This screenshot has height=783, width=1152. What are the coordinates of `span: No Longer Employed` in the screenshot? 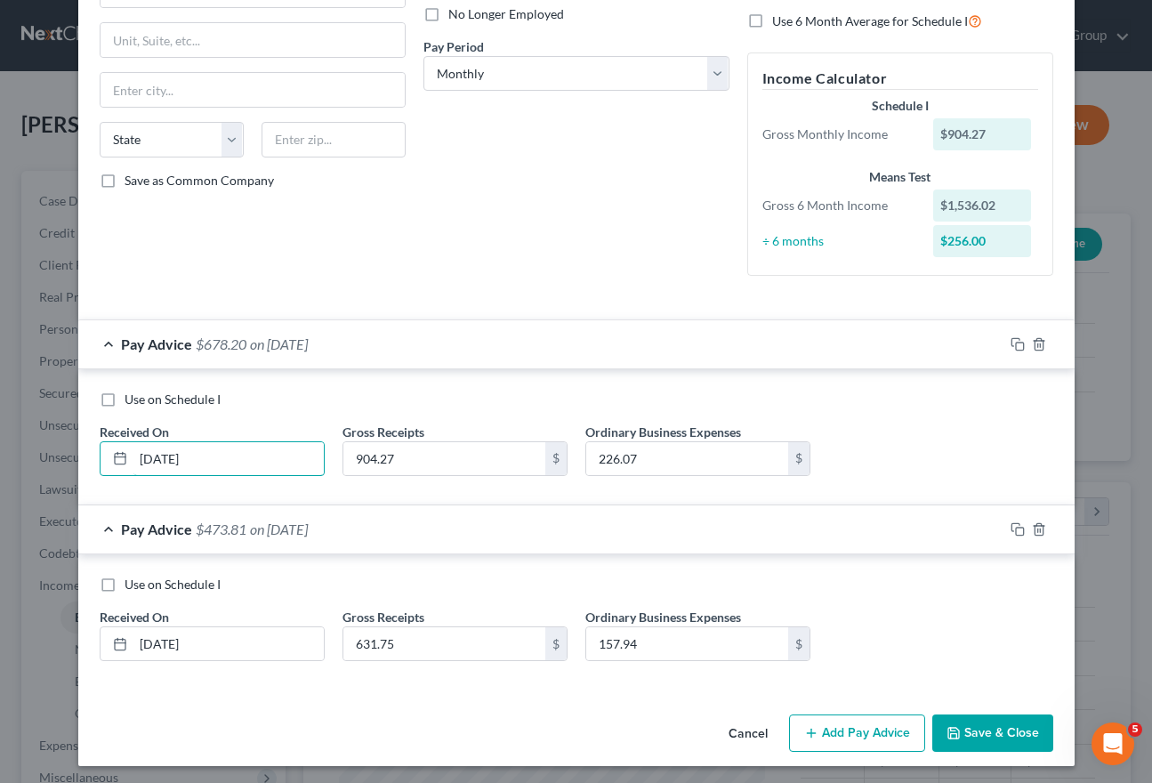 It's located at (506, 13).